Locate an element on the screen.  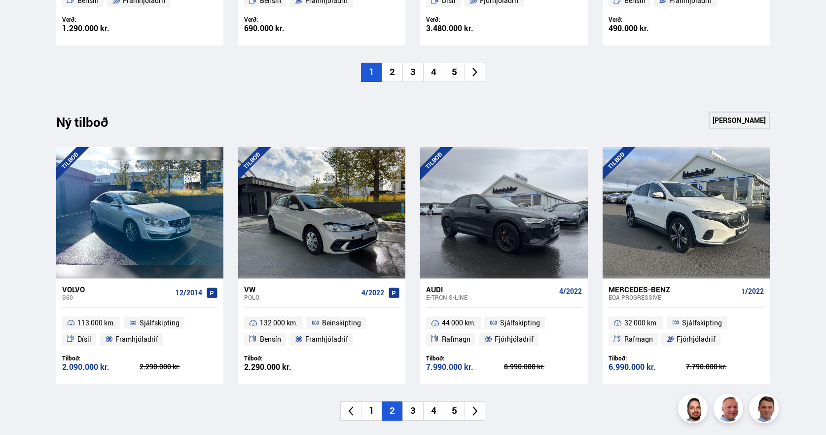
span: 12/2014 is located at coordinates (189, 292).